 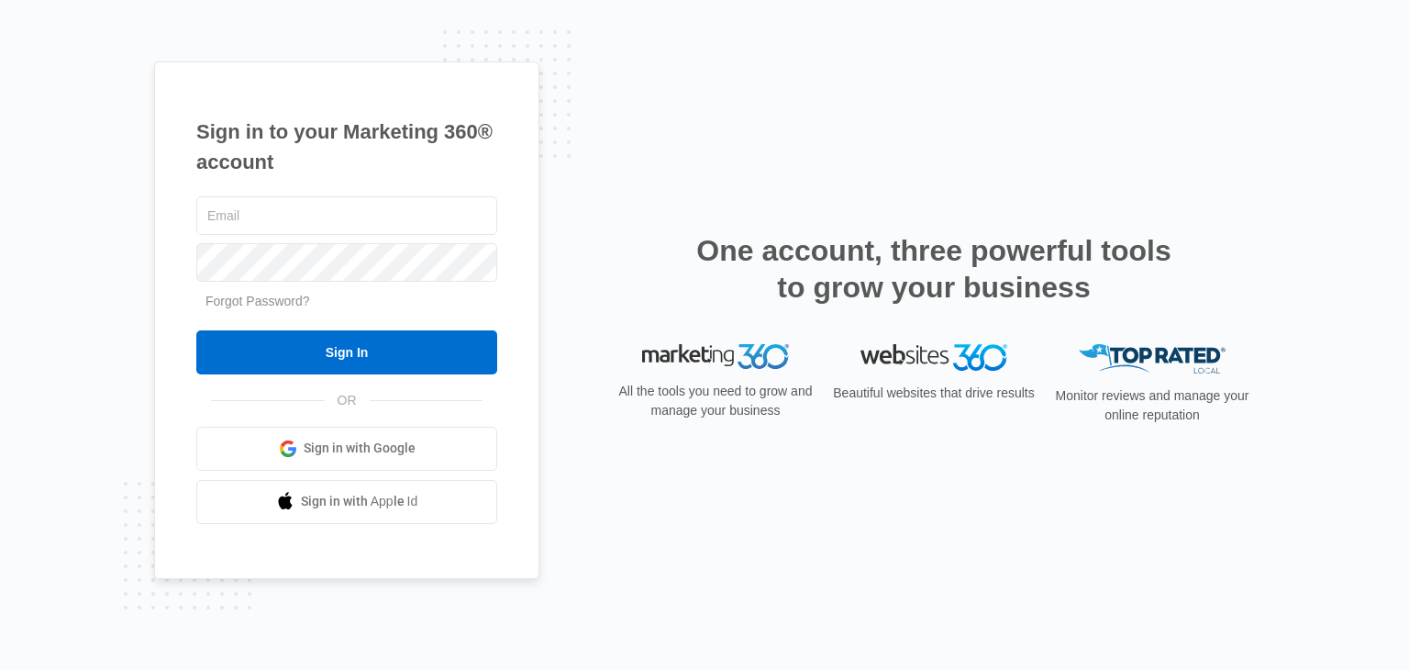 What do you see at coordinates (360, 448) in the screenshot?
I see `span: Sign in with Google` at bounding box center [360, 448].